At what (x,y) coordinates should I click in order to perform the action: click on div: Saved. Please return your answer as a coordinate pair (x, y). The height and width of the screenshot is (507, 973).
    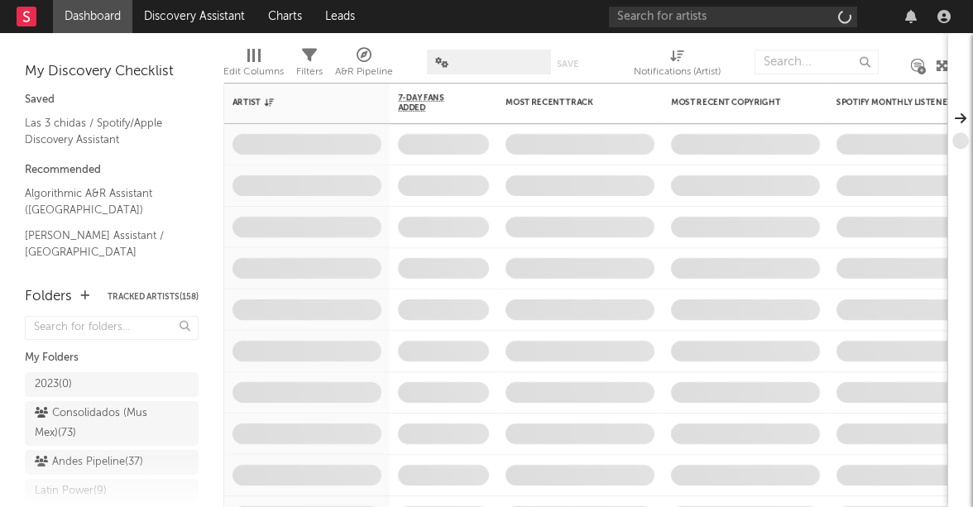
    Looking at the image, I should click on (112, 100).